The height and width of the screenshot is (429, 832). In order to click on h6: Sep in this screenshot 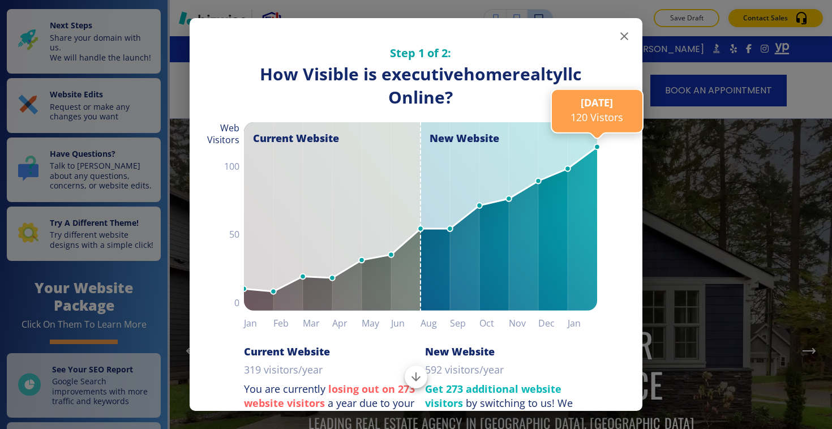, I will do `click(465, 323)`.